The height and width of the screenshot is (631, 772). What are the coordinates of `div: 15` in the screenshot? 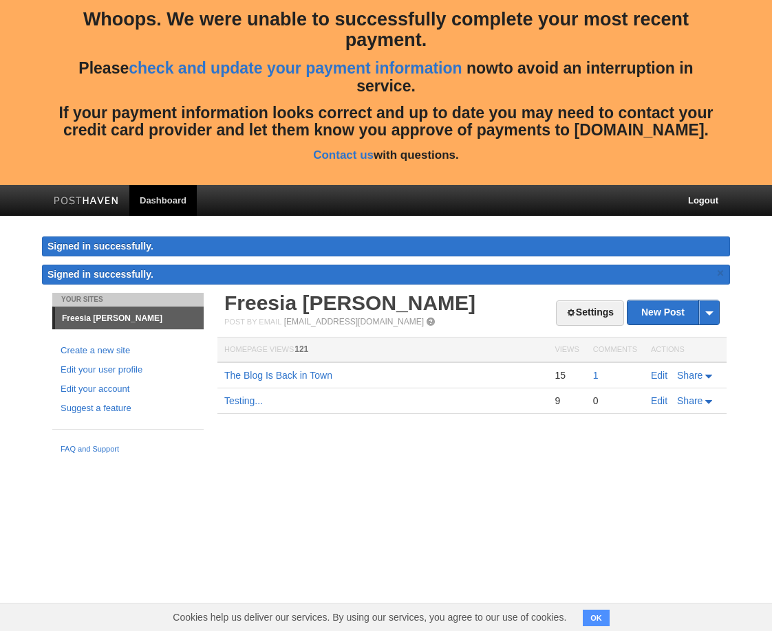 It's located at (566, 376).